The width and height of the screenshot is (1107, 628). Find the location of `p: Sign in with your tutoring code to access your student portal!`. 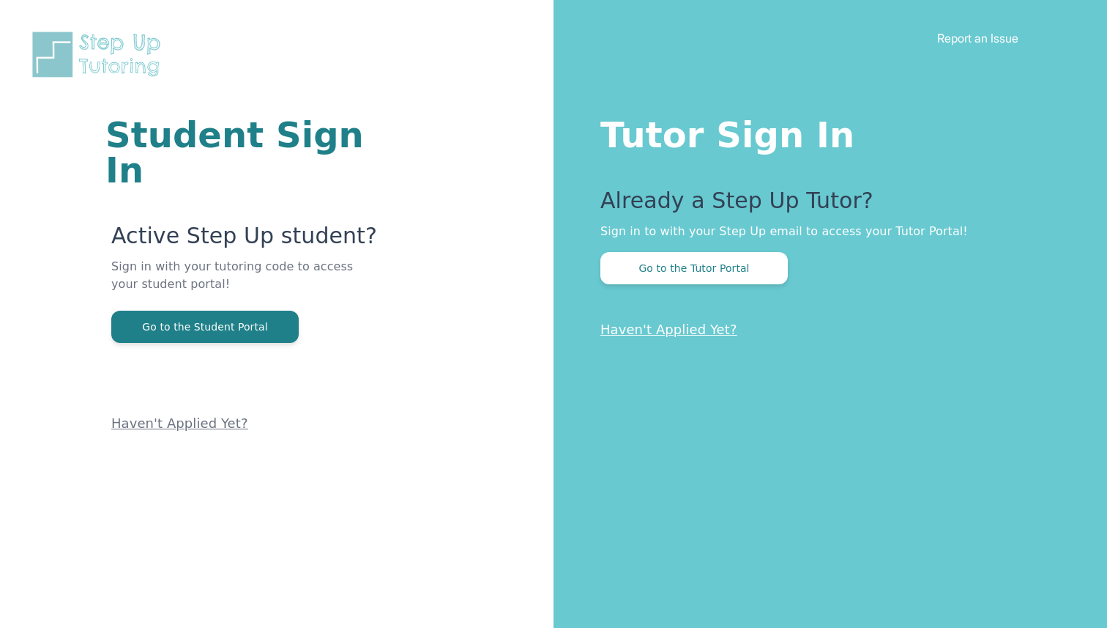

p: Sign in with your tutoring code to access your student portal! is located at coordinates (245, 284).